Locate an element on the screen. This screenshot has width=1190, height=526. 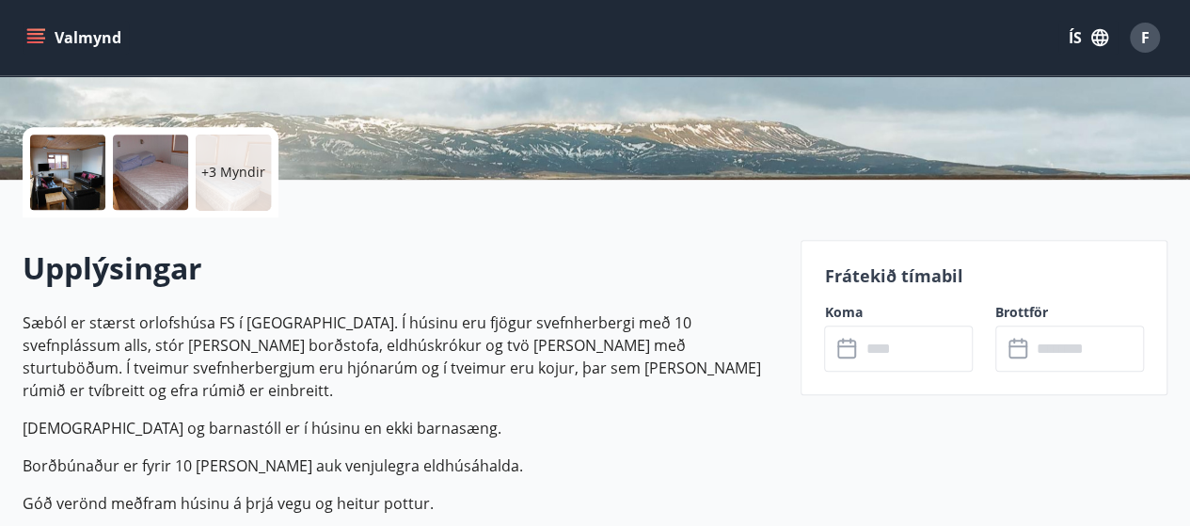
h2: Upplýsingar is located at coordinates (400, 268).